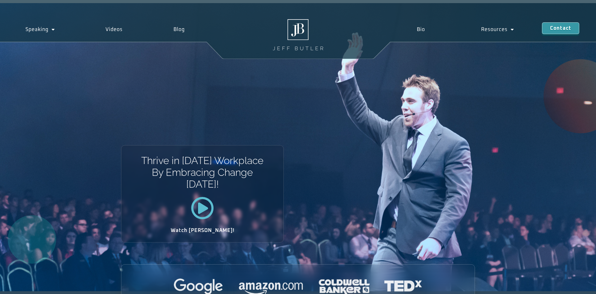 This screenshot has height=294, width=596. I want to click on a: Bio, so click(421, 29).